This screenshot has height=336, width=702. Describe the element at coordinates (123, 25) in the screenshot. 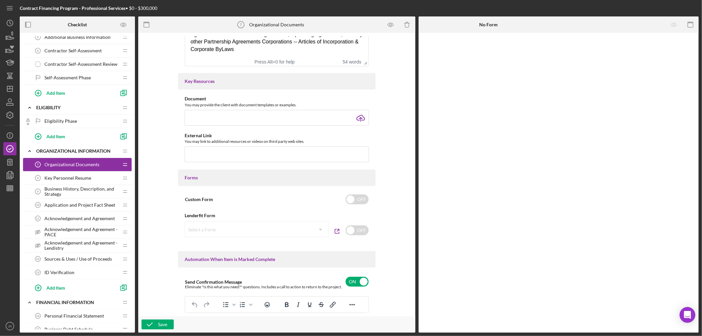

I see `button: Preview as` at that location.